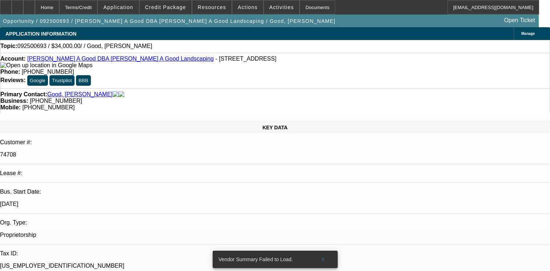 This screenshot has height=271, width=550. Describe the element at coordinates (9, 46) in the screenshot. I see `strong: Topic:` at that location.